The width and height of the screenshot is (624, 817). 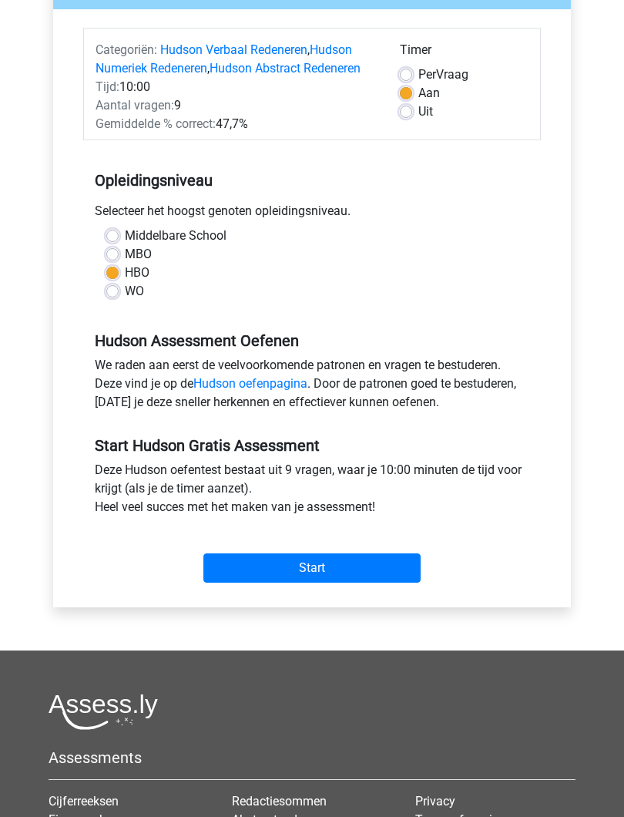 What do you see at coordinates (443, 75) in the screenshot?
I see `label: Vraag` at bounding box center [443, 75].